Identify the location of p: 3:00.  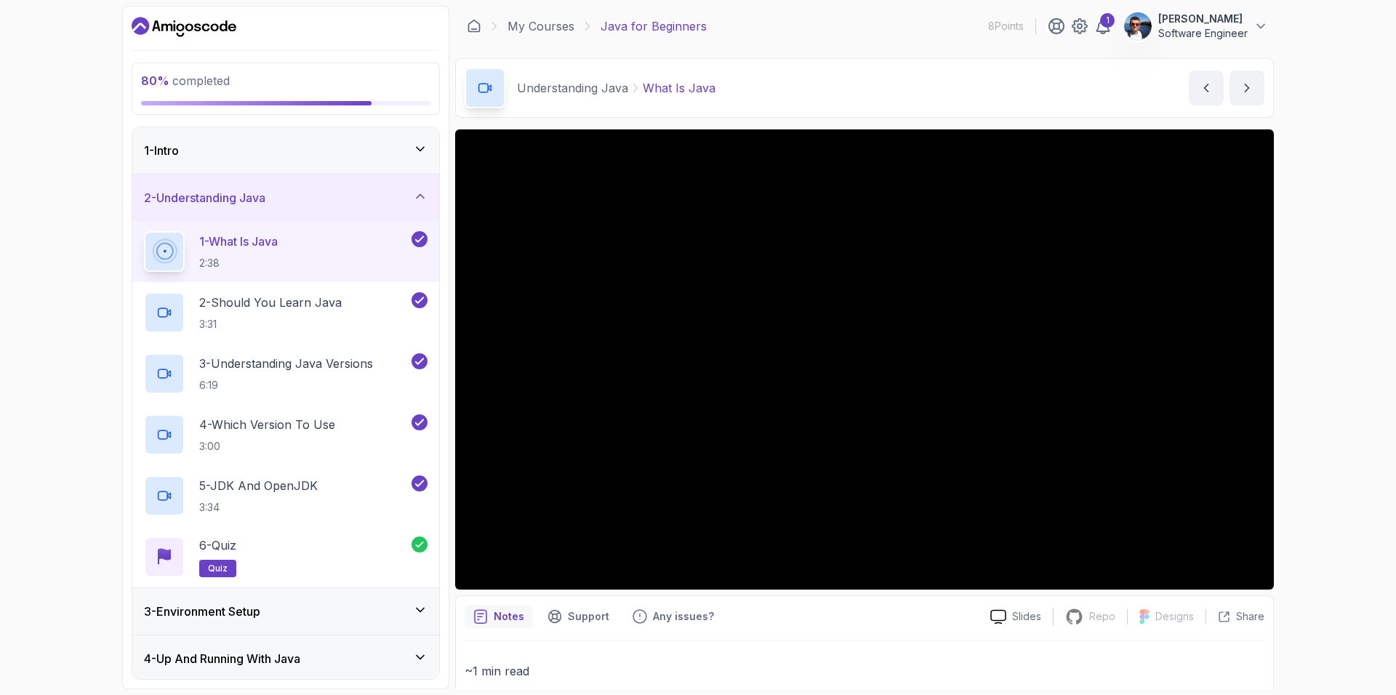
(267, 446).